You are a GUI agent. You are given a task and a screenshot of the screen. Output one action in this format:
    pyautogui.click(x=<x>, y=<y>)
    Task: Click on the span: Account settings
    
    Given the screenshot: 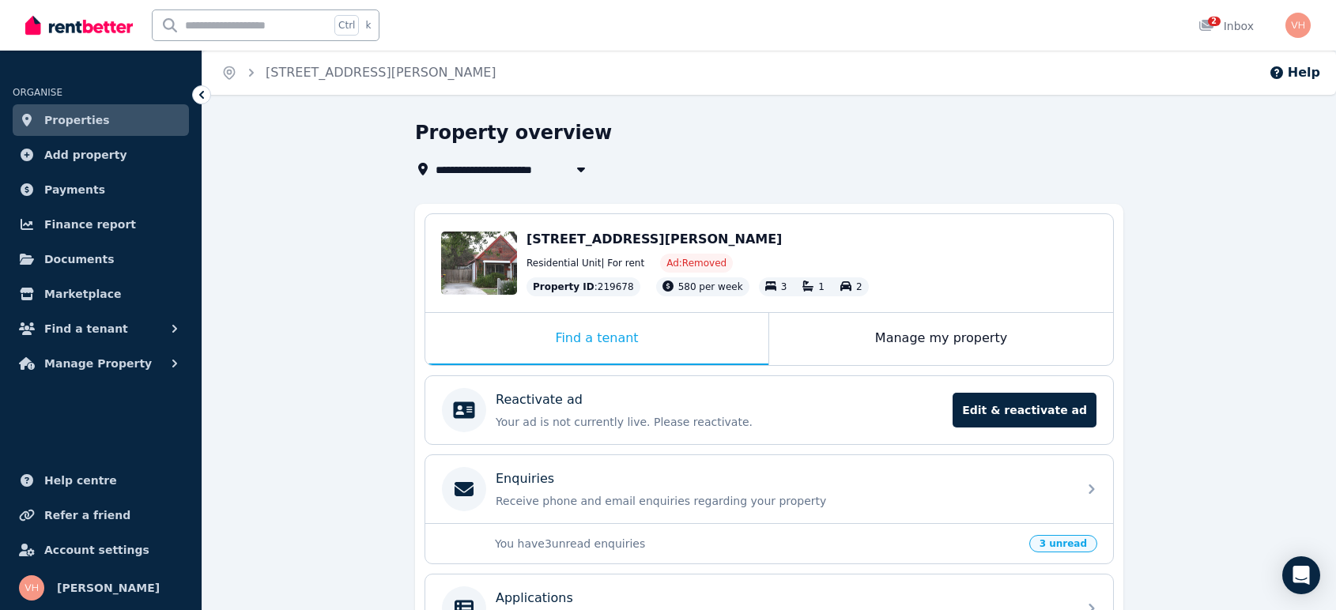 What is the action you would take?
    pyautogui.click(x=96, y=550)
    